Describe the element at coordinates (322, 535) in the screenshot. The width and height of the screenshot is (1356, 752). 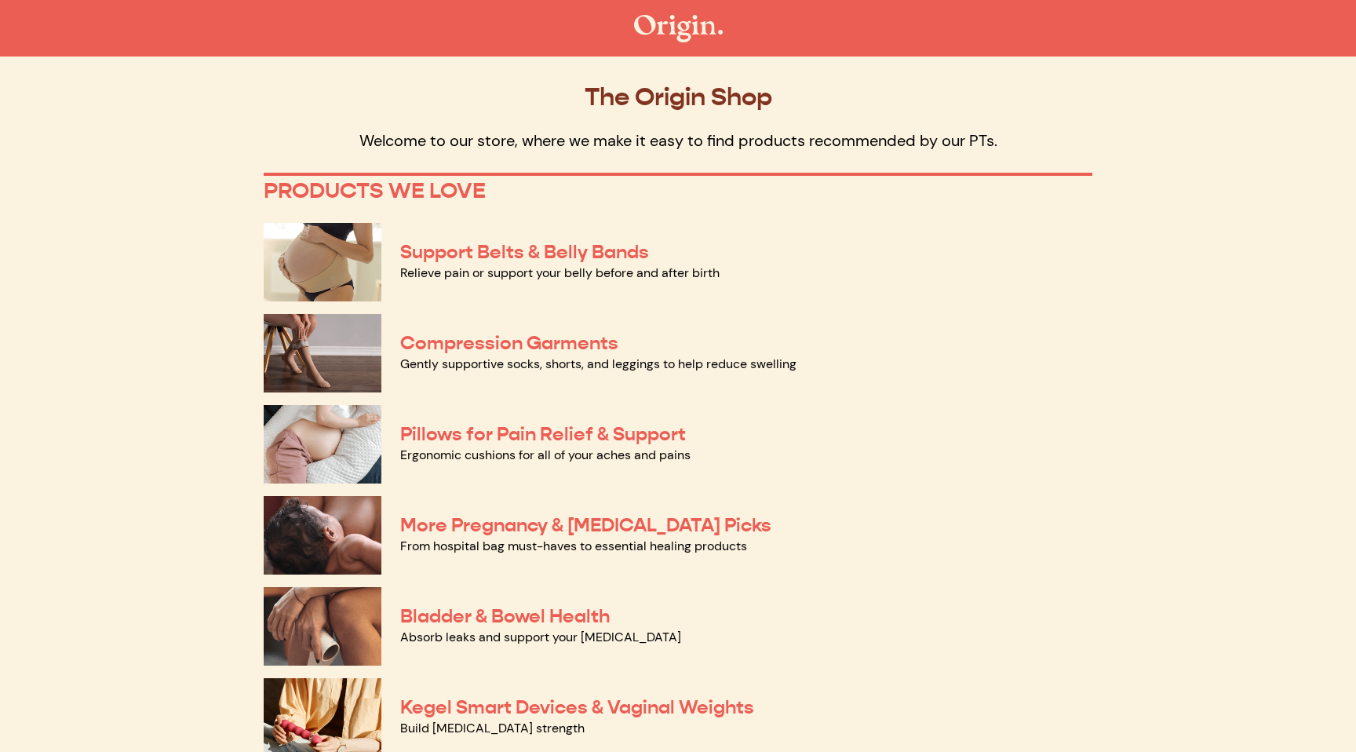
I see `img: More Pregnancy & Postpartum Picks` at that location.